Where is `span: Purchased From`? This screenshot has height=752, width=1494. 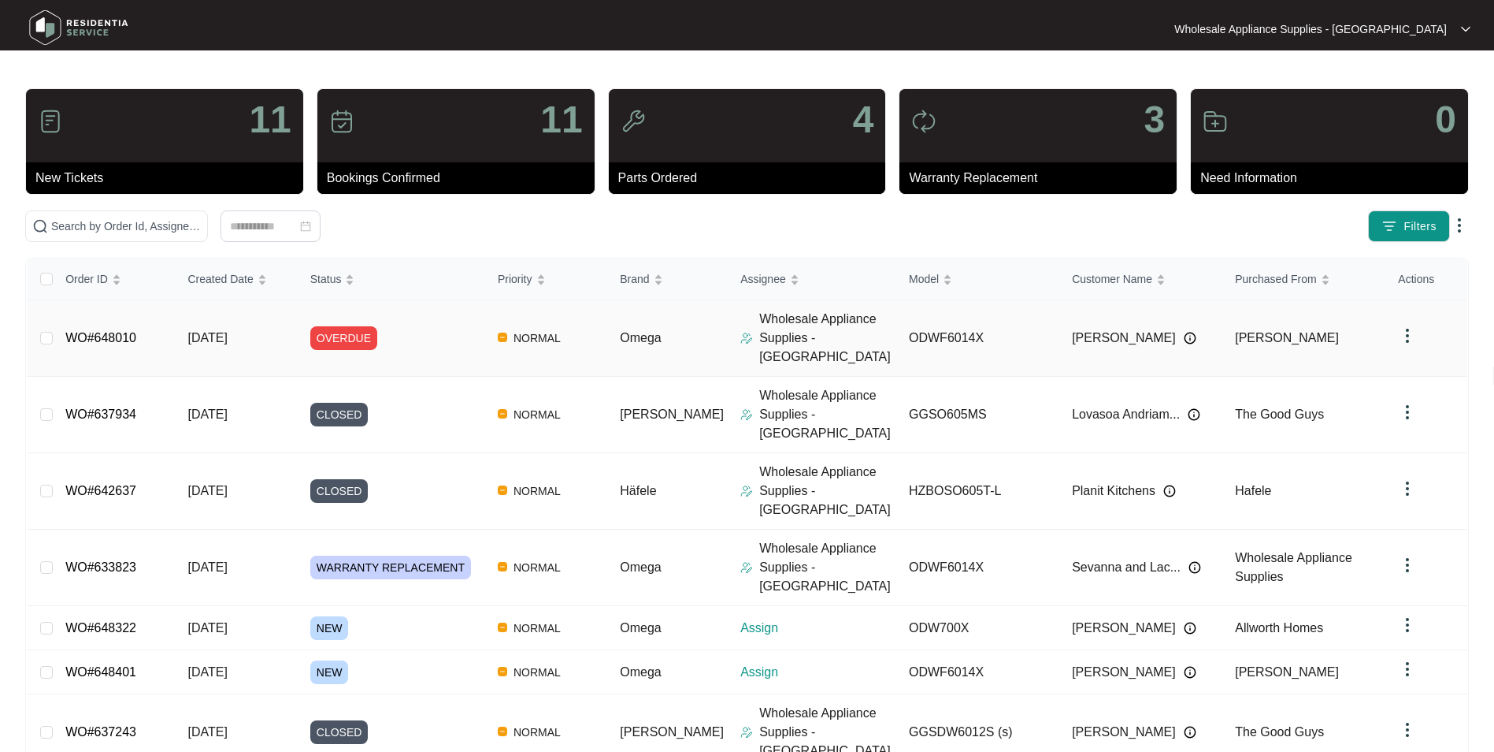
span: Purchased From is located at coordinates (1275, 279).